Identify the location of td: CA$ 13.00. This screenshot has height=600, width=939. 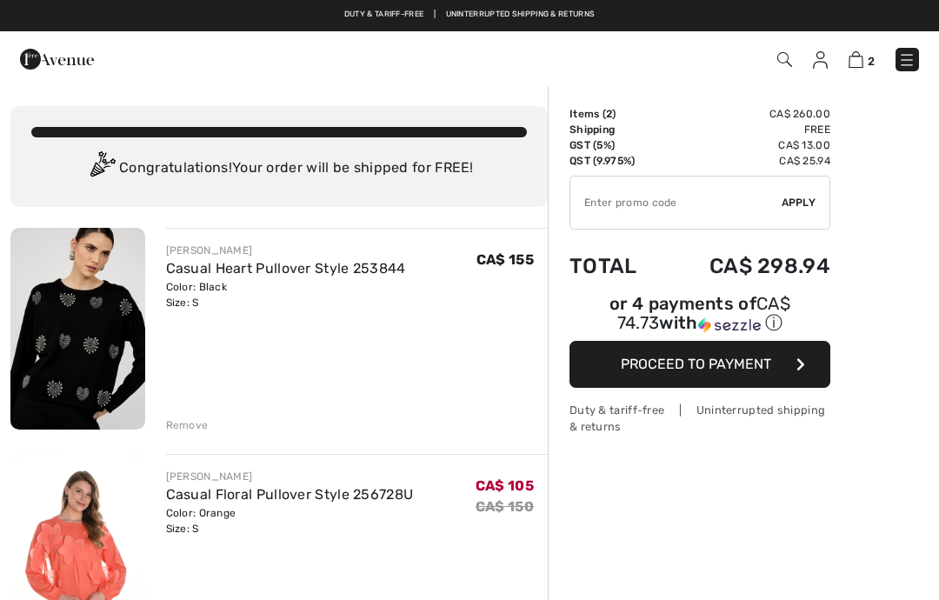
(746, 145).